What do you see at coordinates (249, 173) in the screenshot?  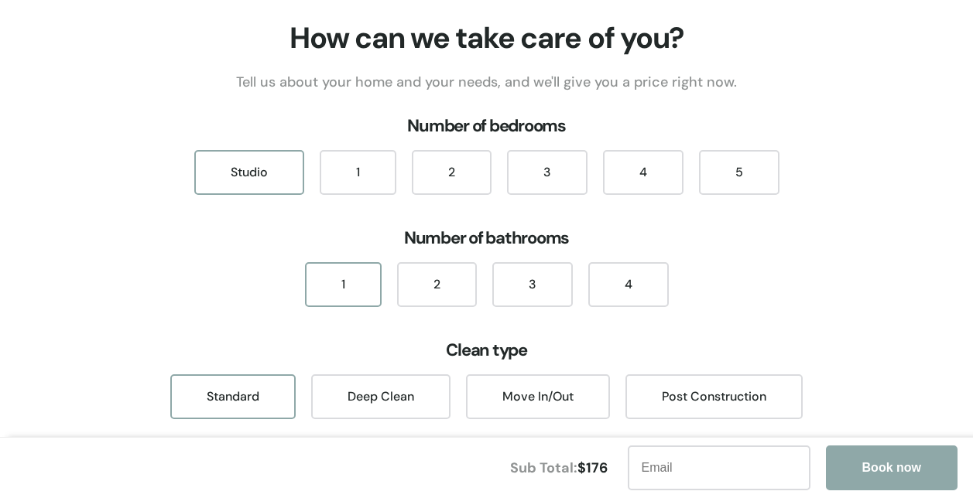 I see `div: Studio` at bounding box center [249, 173].